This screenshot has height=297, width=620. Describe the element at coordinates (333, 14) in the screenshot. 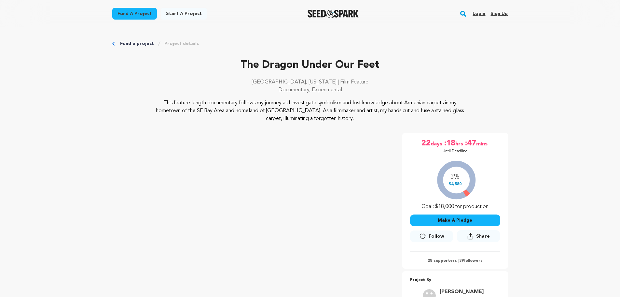

I see `img: Seed&Spark Logo Dark Mode` at that location.